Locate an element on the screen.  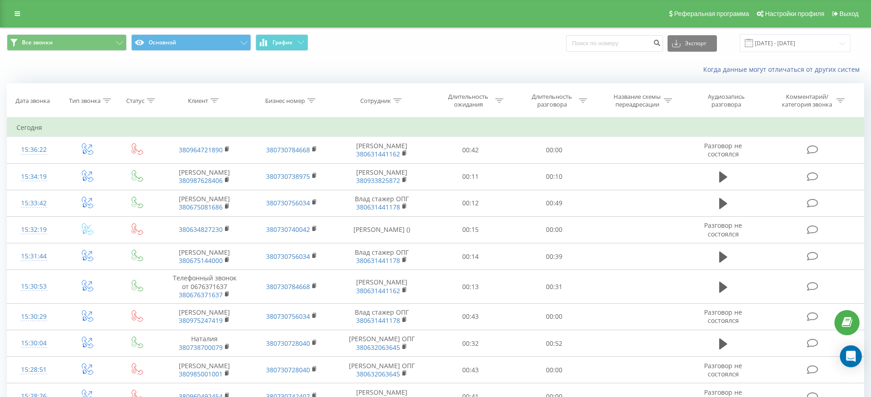
span: Все звонки is located at coordinates (37, 43).